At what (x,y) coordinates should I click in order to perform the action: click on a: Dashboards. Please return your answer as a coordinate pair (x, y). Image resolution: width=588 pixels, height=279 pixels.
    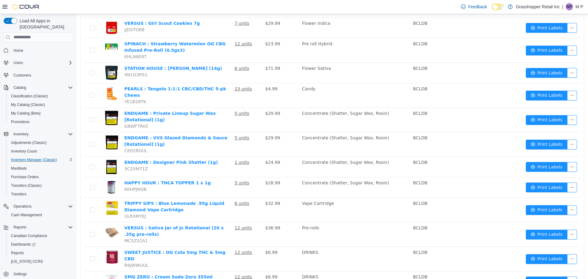
    Looking at the image, I should click on (41, 244).